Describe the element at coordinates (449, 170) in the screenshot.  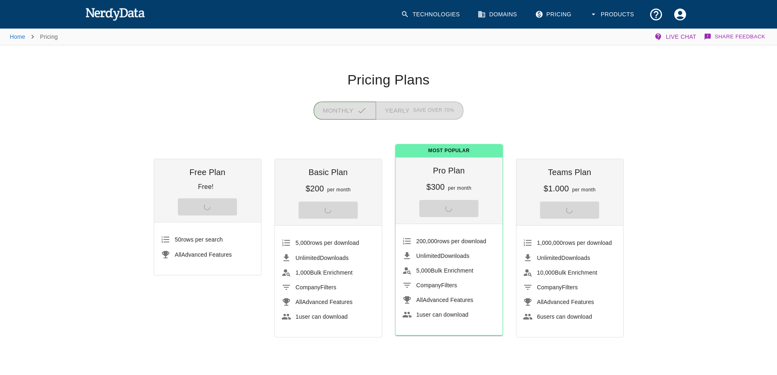
I see `h6: Pro Plan` at that location.